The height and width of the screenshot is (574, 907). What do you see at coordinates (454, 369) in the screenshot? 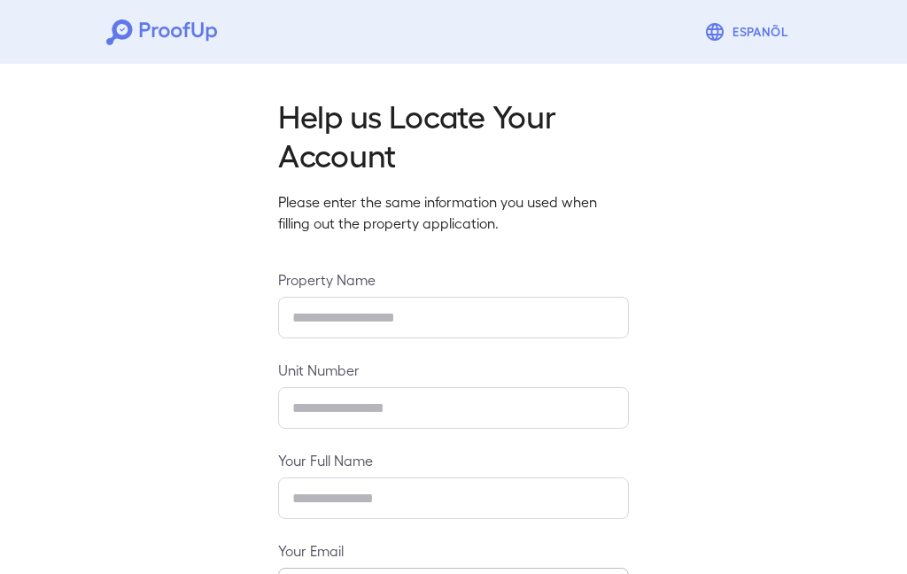
I see `label: Unit Number` at bounding box center [454, 369].